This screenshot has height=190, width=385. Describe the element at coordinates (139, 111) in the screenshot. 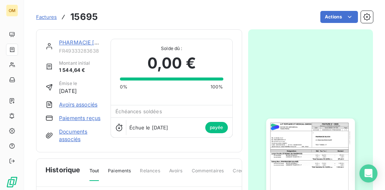

I see `span: Échéances soldées` at that location.